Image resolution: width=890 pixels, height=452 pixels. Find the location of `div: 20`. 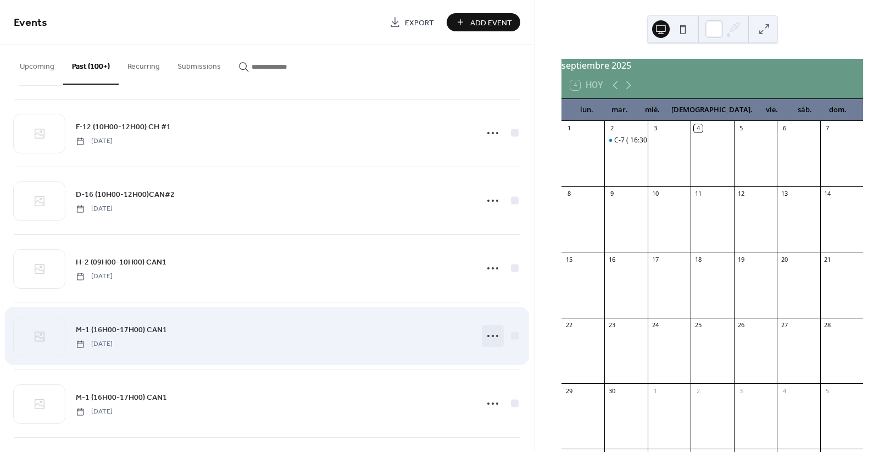

div: 20 is located at coordinates (784, 259).